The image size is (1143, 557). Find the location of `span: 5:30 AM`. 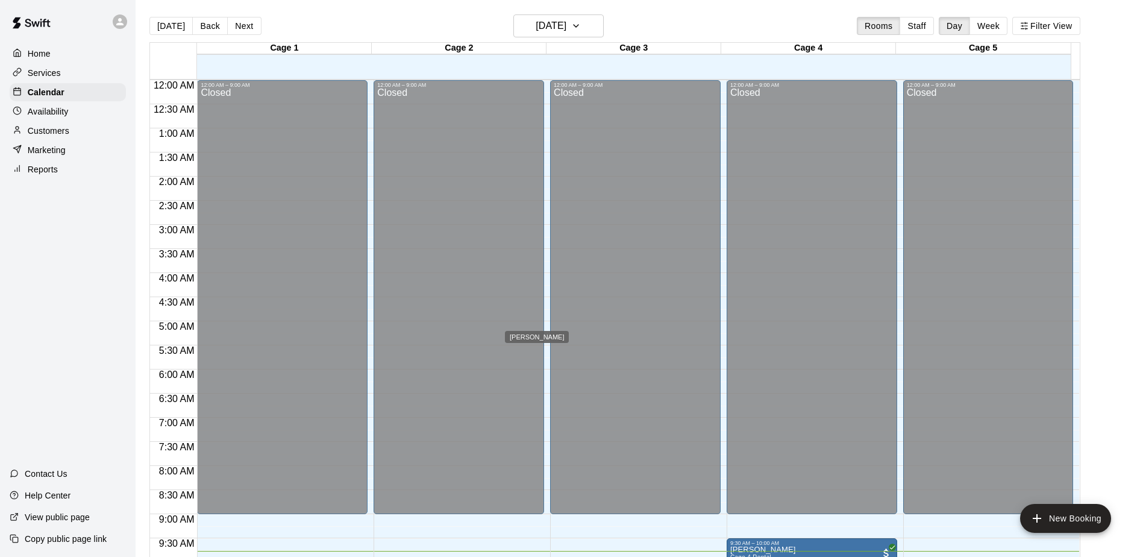

span: 5:30 AM is located at coordinates (177, 350).